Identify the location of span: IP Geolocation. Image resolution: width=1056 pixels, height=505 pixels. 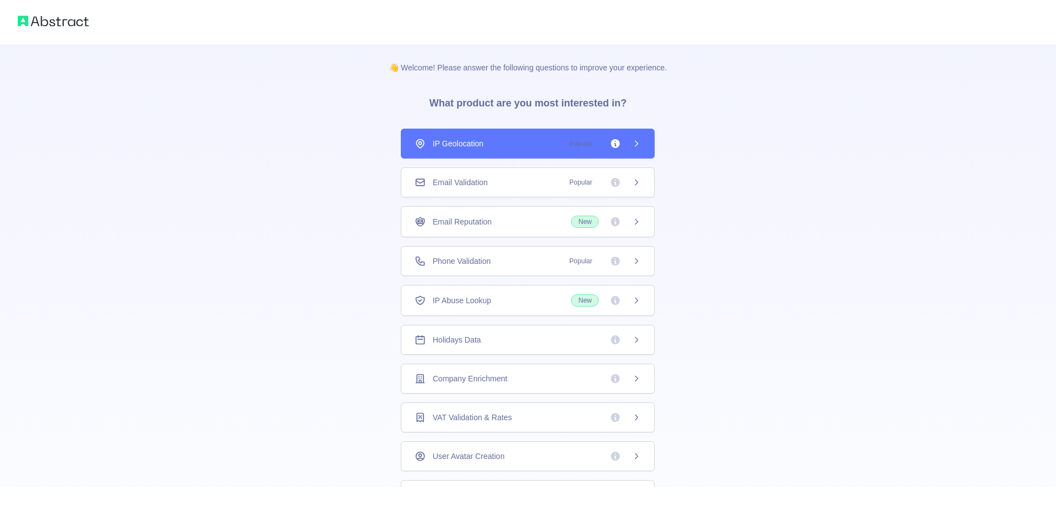
(458, 144).